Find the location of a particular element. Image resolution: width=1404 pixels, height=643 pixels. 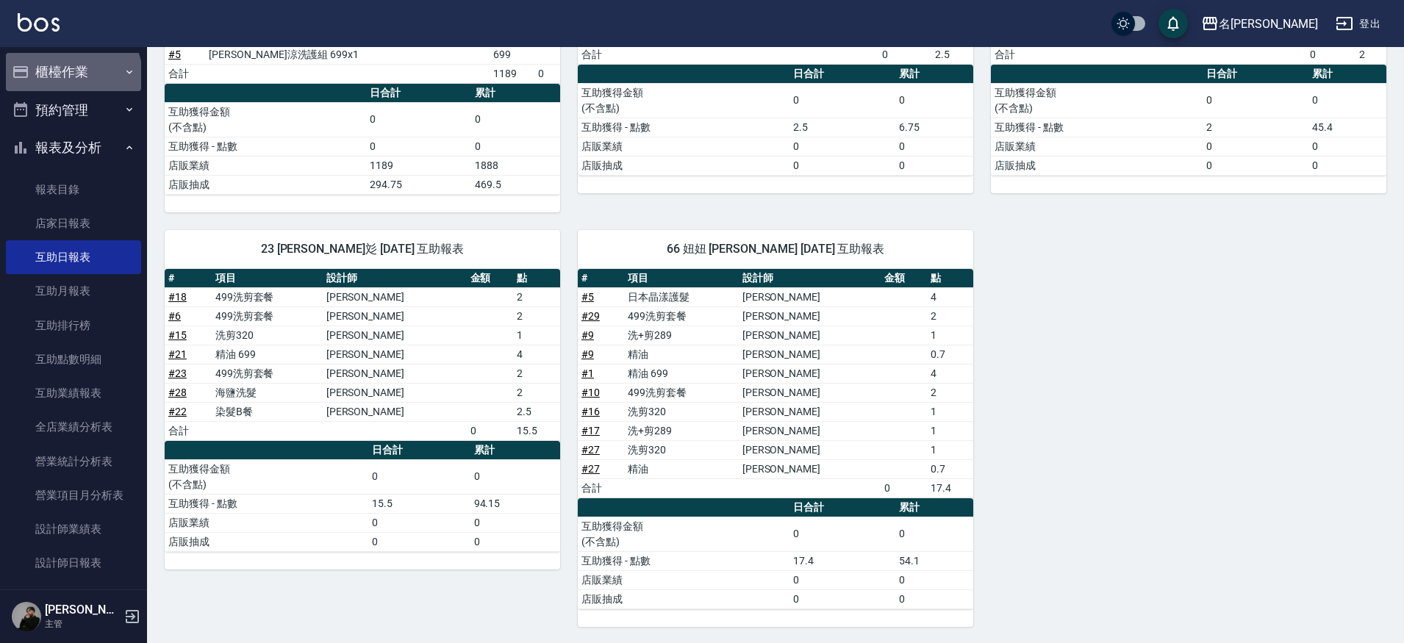

a: #23 is located at coordinates (177, 374).